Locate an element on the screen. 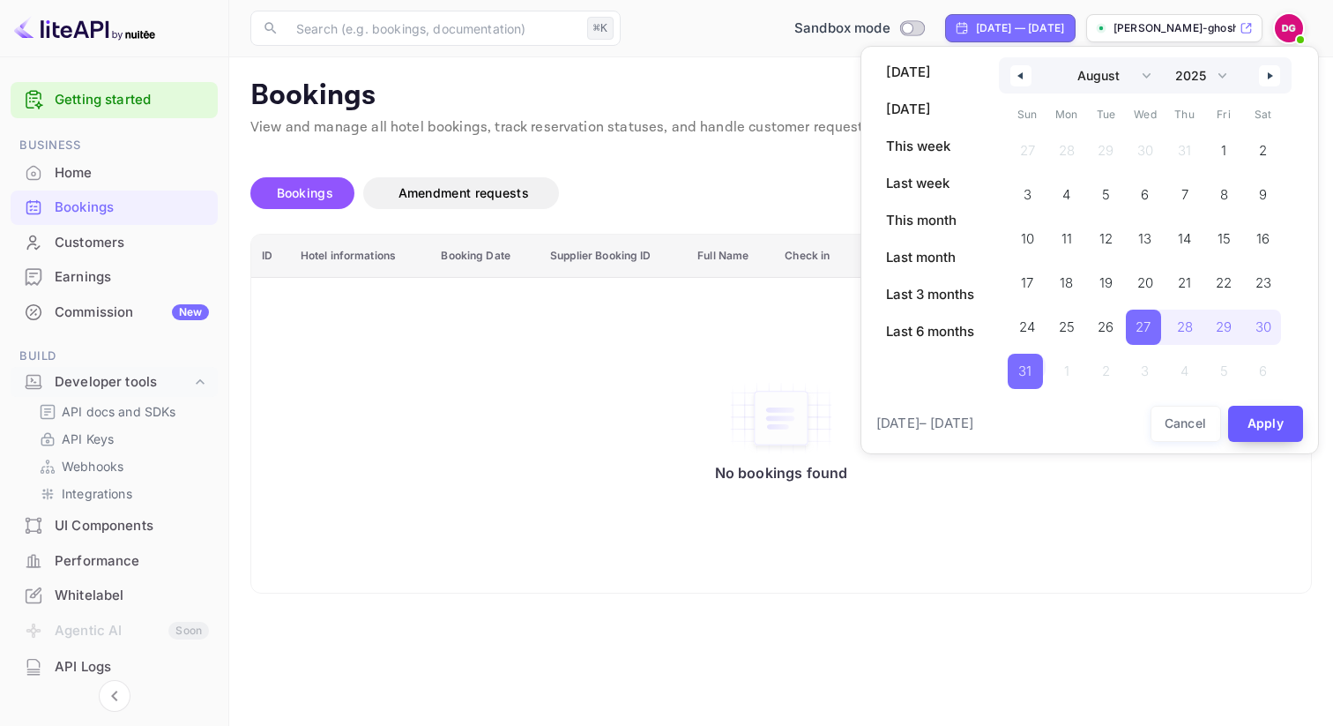 The height and width of the screenshot is (726, 1333). span: 5 is located at coordinates (1106, 195).